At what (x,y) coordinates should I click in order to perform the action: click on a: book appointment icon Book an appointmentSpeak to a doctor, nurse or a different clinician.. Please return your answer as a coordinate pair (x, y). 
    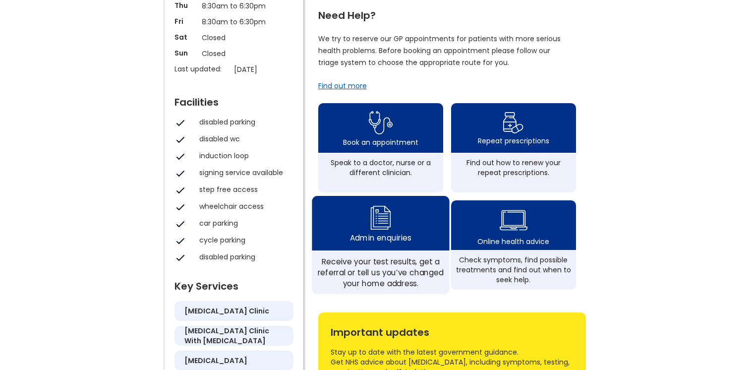
    Looking at the image, I should click on (381, 148).